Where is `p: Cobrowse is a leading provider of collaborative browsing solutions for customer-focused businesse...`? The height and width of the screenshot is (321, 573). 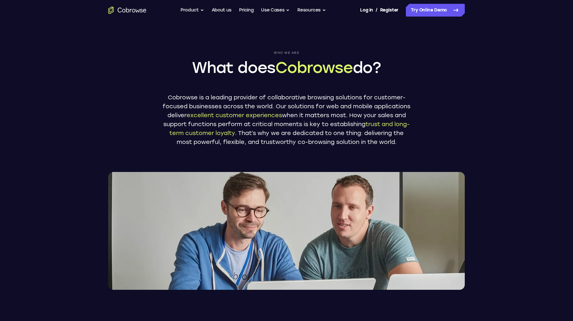 p: Cobrowse is a leading provider of collaborative browsing solutions for customer-focused businesse... is located at coordinates (287, 120).